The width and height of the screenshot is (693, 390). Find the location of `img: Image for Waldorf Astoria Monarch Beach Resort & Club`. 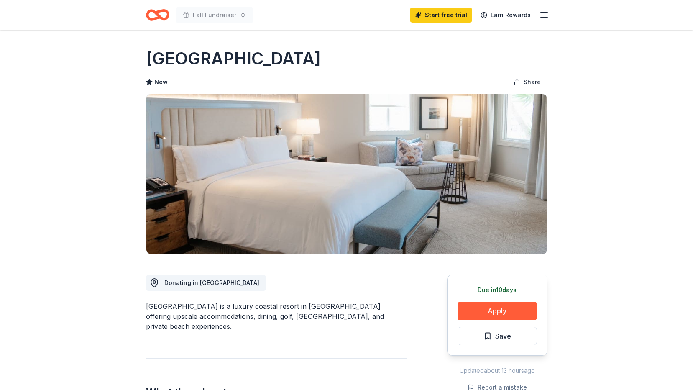

img: Image for Waldorf Astoria Monarch Beach Resort & Club is located at coordinates (347, 174).